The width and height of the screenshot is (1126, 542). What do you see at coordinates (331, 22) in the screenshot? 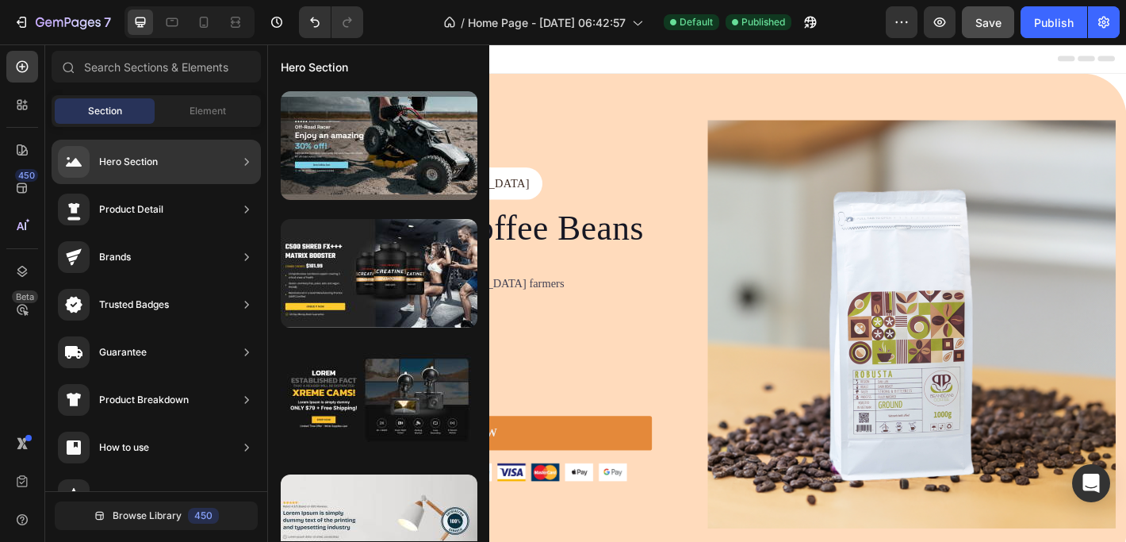
I see `div: Undo/Redo` at bounding box center [331, 22].